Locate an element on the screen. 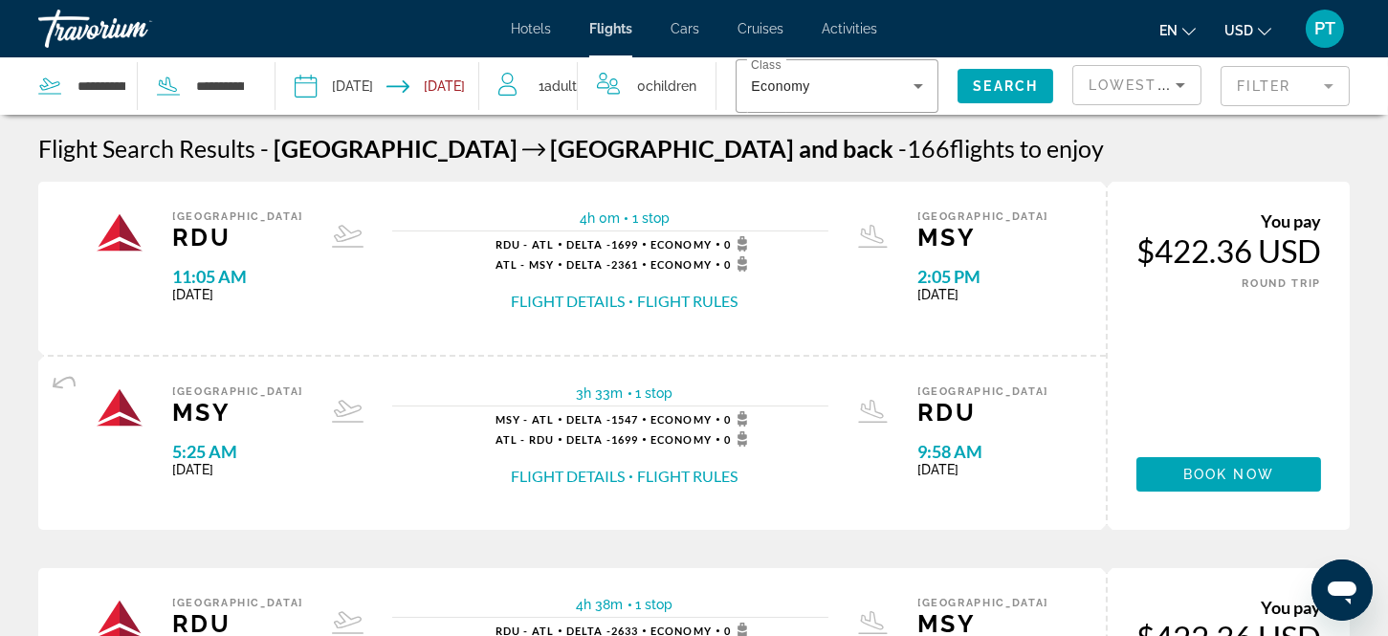 This screenshot has width=1388, height=636. span: flights to enjoy is located at coordinates (1027, 148).